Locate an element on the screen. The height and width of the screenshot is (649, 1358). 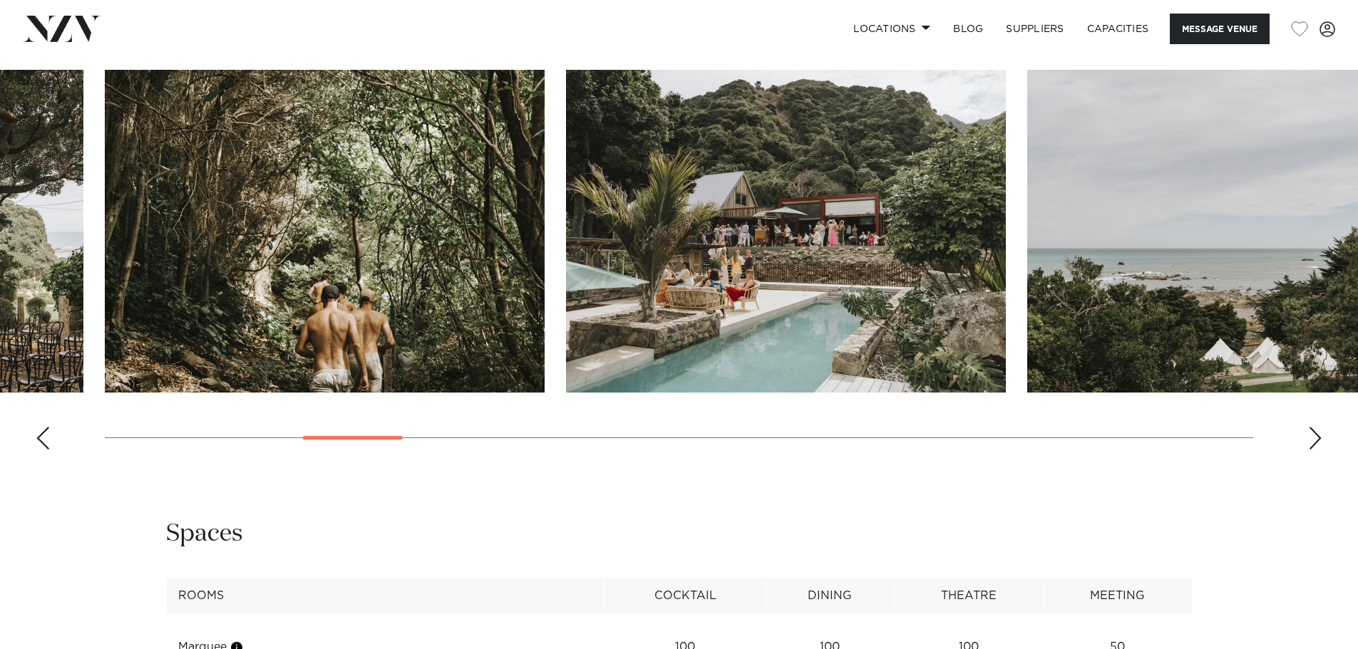
swiper-slide: 7 / 29 is located at coordinates (785, 231).